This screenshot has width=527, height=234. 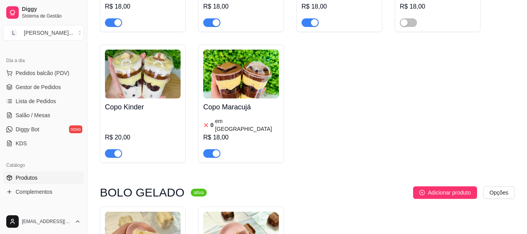 What do you see at coordinates (27, 178) in the screenshot?
I see `span: Produtos` at bounding box center [27, 178].